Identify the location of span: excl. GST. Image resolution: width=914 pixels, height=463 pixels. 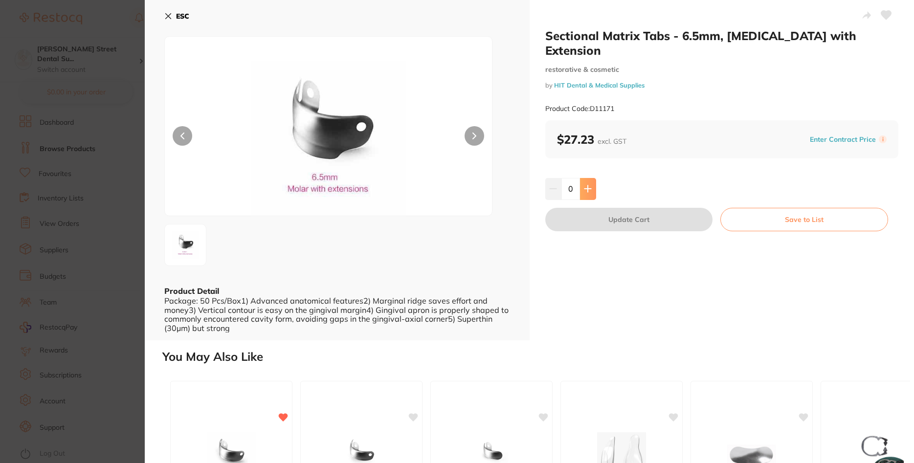
(612, 141).